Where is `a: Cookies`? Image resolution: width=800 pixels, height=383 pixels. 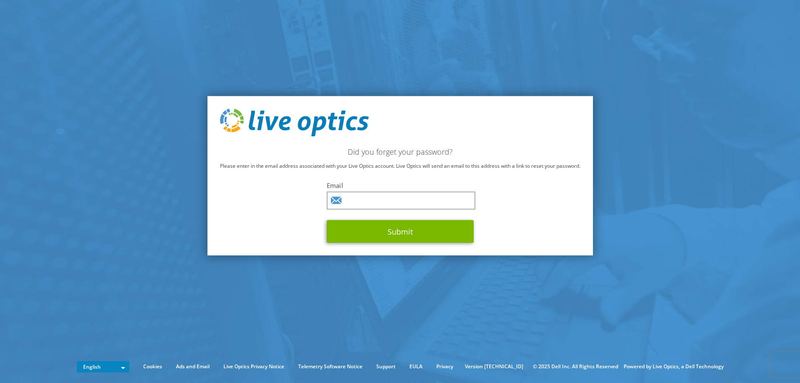 a: Cookies is located at coordinates (153, 366).